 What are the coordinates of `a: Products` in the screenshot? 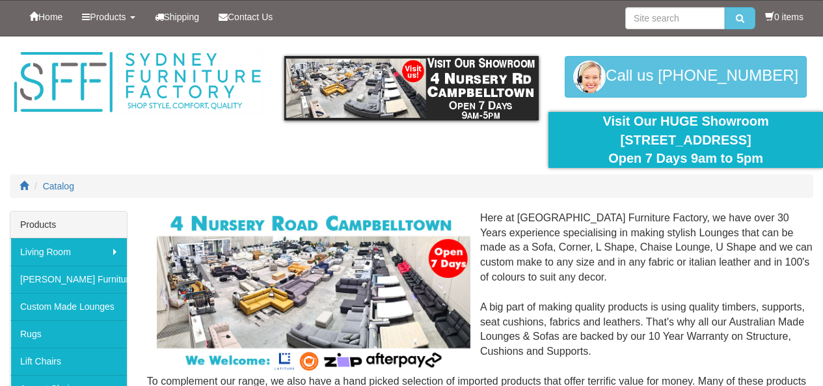 It's located at (108, 17).